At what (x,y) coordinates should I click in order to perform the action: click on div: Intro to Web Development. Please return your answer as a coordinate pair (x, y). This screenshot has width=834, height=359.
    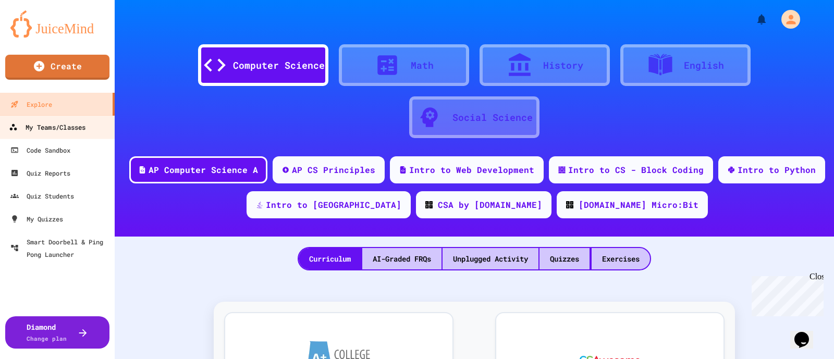
    Looking at the image, I should click on (472, 170).